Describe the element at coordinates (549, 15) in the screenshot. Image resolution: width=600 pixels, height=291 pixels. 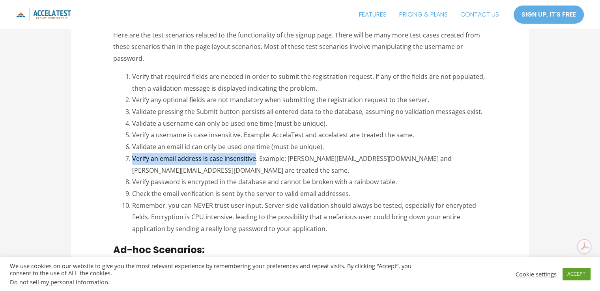
I see `a: SIGN UP, IT'S FREE` at that location.